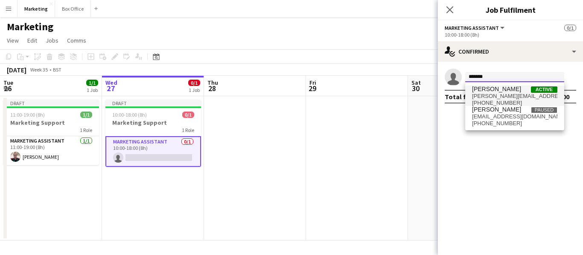 The width and height of the screenshot is (583, 255). What do you see at coordinates (30, 27) in the screenshot?
I see `h1: Marketing` at bounding box center [30, 27].